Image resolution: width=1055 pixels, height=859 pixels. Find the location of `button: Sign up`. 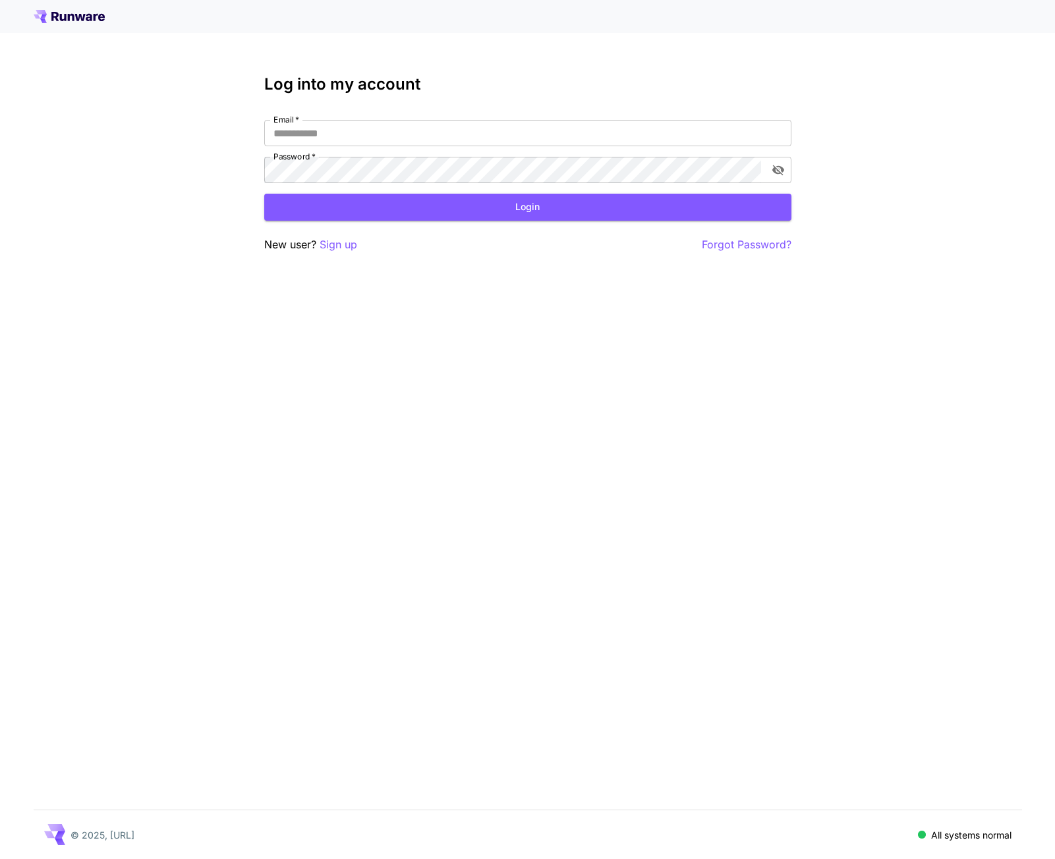

button: Sign up is located at coordinates (338, 245).